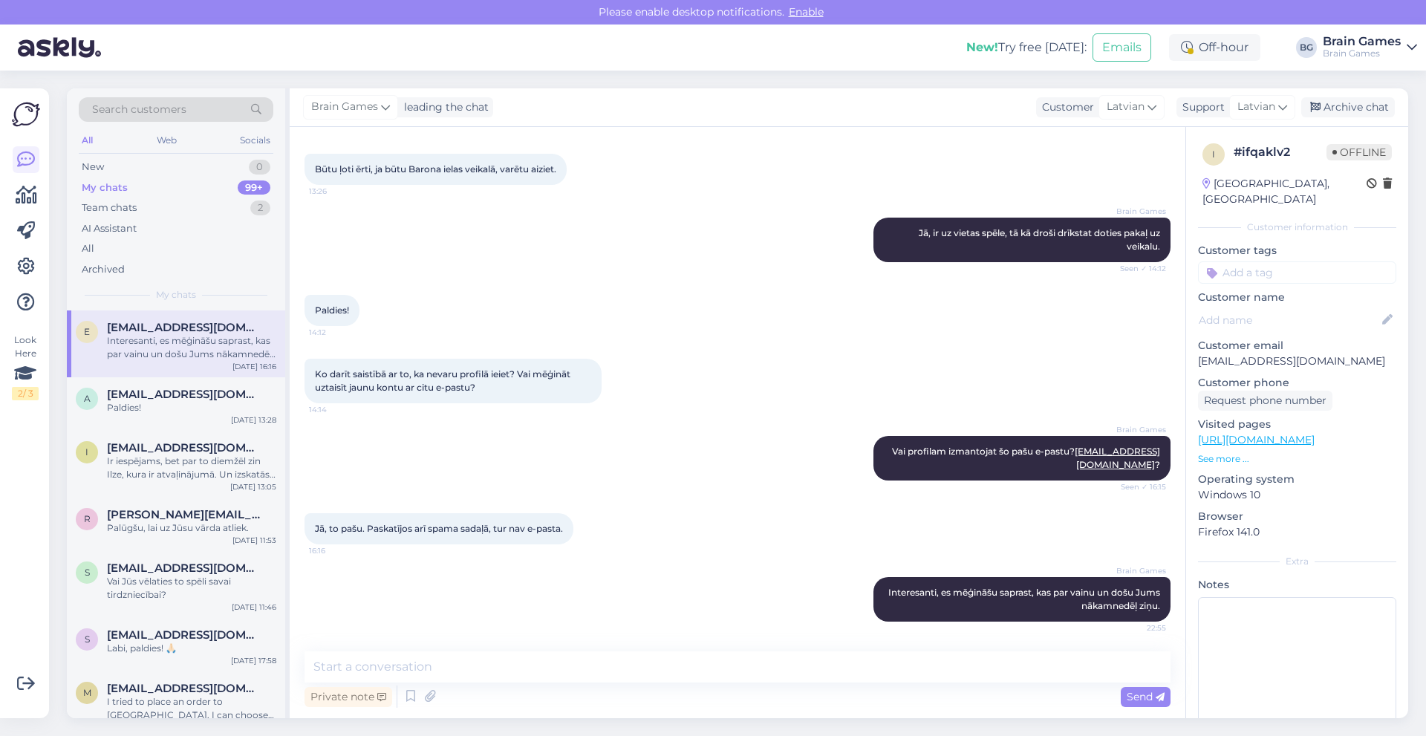 This screenshot has width=1426, height=736. I want to click on b: New!, so click(982, 47).